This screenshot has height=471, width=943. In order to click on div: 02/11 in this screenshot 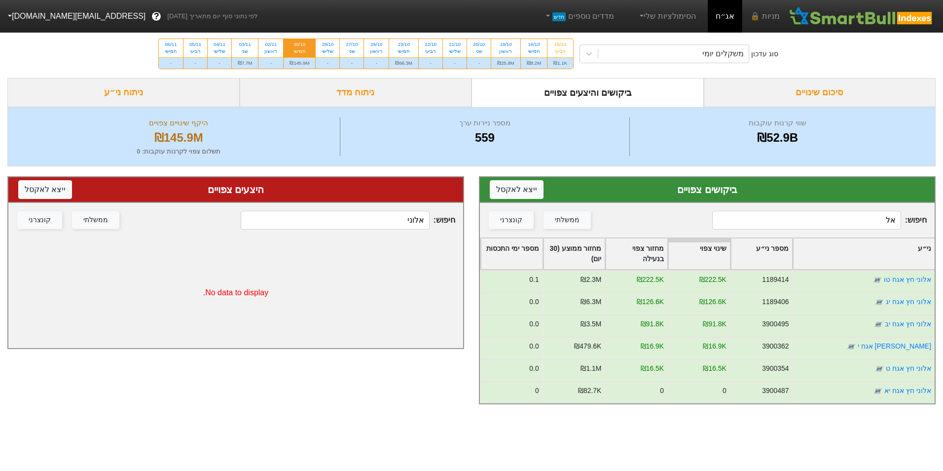, I will do `click(271, 44)`.